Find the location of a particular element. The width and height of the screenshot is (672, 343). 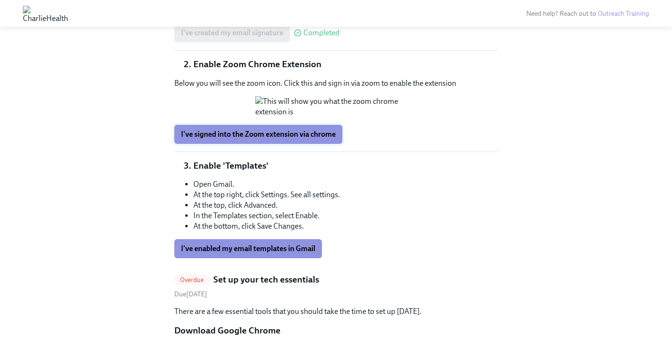

span: Overdue is located at coordinates (192, 279).